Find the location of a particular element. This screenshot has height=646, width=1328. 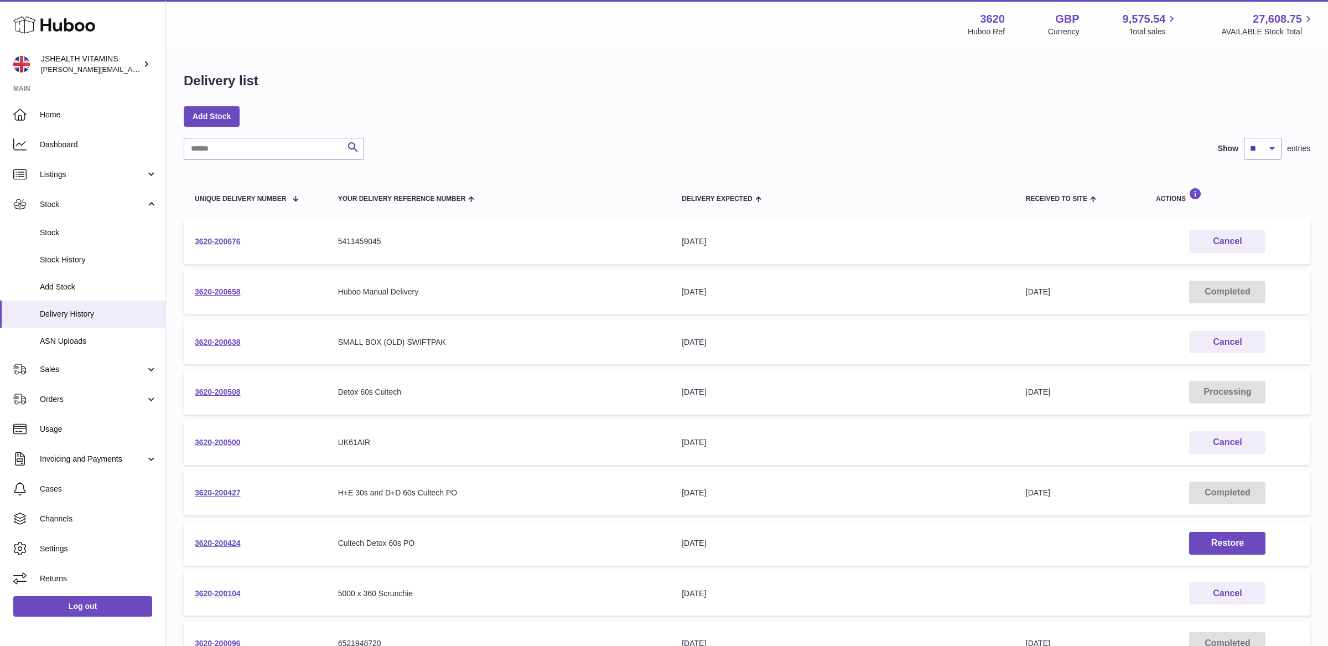

div: 5411459045 is located at coordinates (499, 241).